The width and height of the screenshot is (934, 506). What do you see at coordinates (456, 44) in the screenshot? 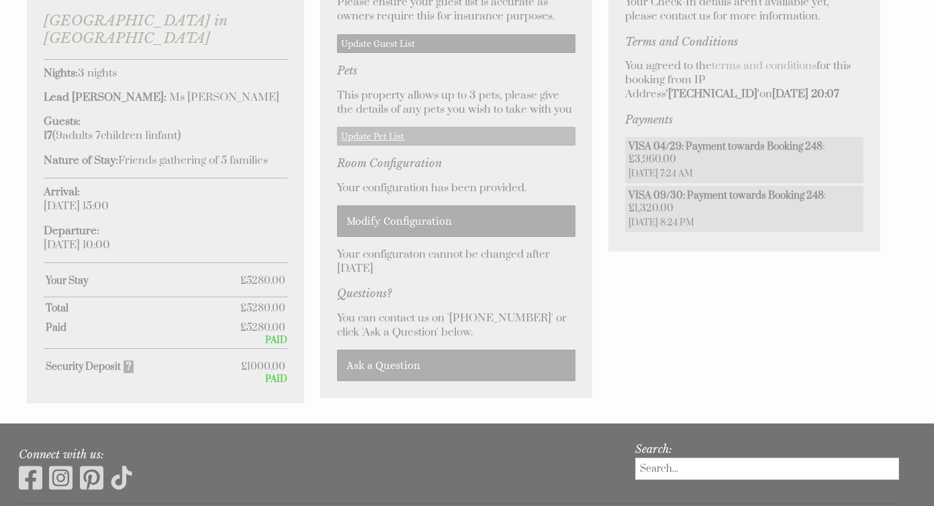
I see `a: Update Guest List` at bounding box center [456, 44].